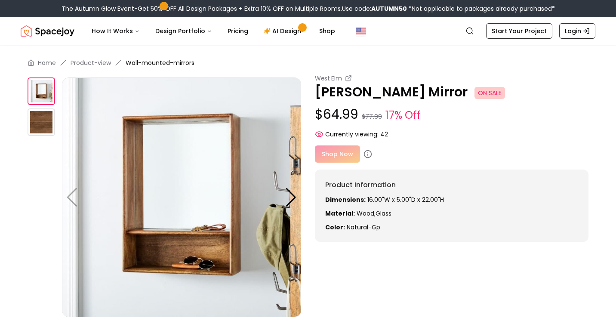  Describe the element at coordinates (451, 185) in the screenshot. I see `h6: Product Information` at that location.